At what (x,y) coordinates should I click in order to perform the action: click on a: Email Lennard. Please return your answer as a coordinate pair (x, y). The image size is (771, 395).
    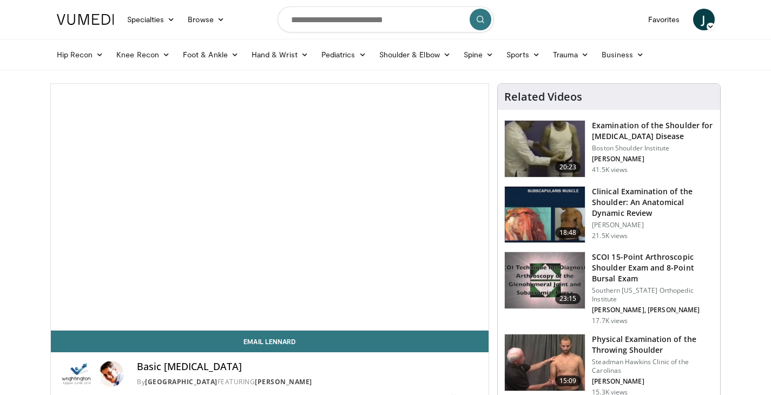
    Looking at the image, I should click on (270, 342).